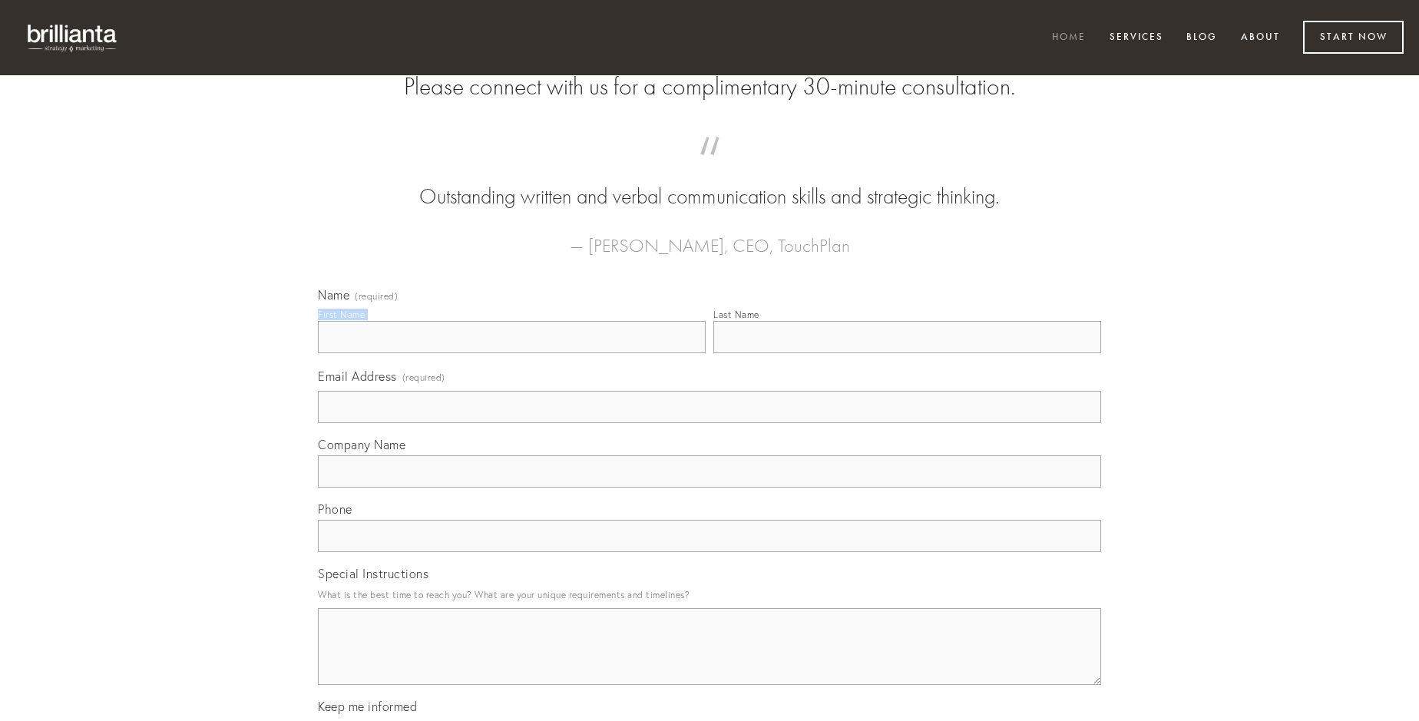 Image resolution: width=1419 pixels, height=721 pixels. Describe the element at coordinates (710, 182) in the screenshot. I see `blockquote: Outstanding written and verbal communication skills and strategic thinking.` at that location.